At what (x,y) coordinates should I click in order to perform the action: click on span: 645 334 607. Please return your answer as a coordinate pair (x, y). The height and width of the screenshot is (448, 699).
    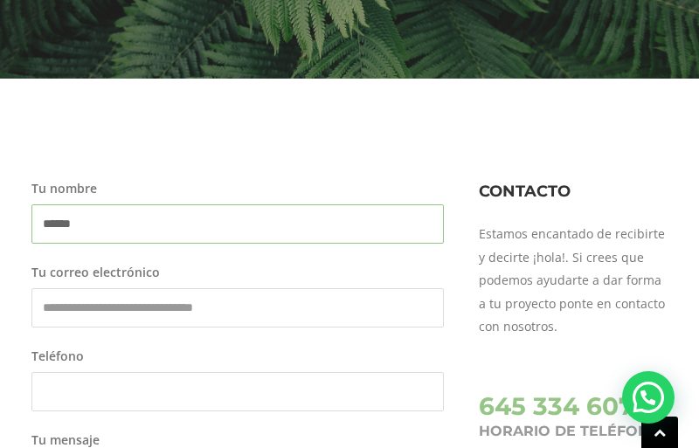
    Looking at the image, I should click on (555, 406).